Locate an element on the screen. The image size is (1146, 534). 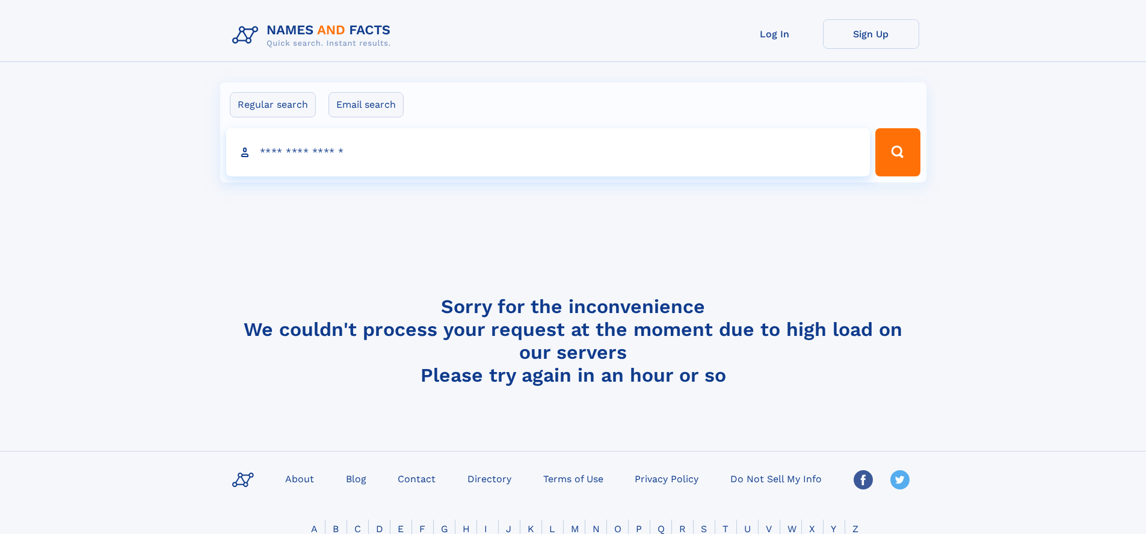
a: Contact is located at coordinates (416, 478).